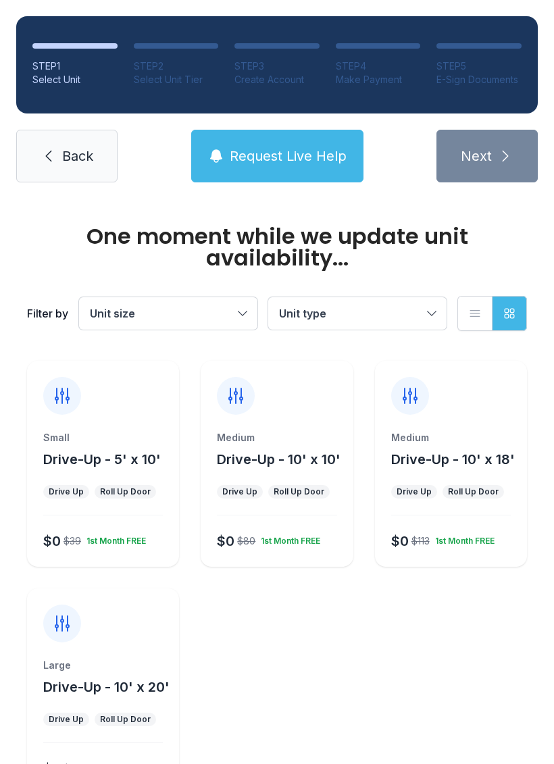 The image size is (554, 764). I want to click on div: STEP 2, so click(176, 66).